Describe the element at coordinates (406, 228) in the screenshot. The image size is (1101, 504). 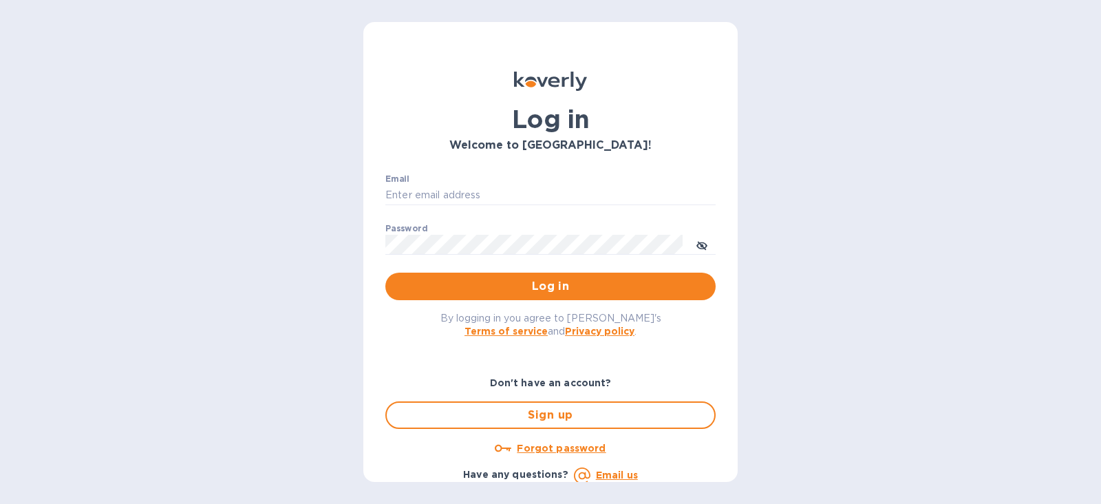
I see `label: Password` at that location.